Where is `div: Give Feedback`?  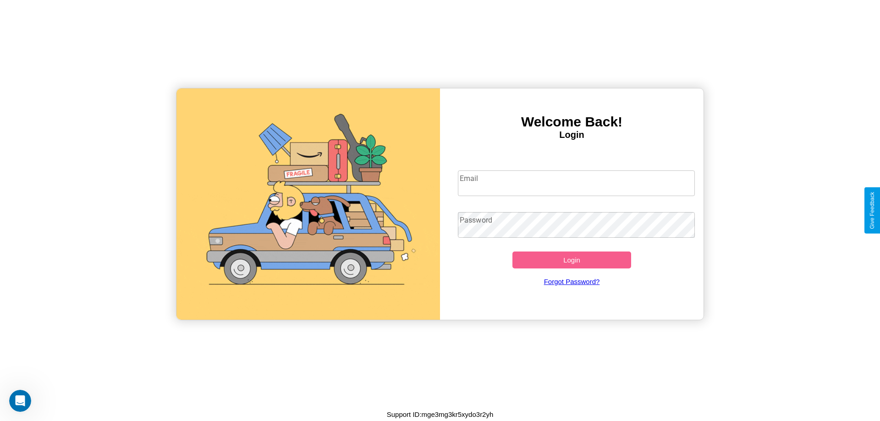 div: Give Feedback is located at coordinates (872, 210).